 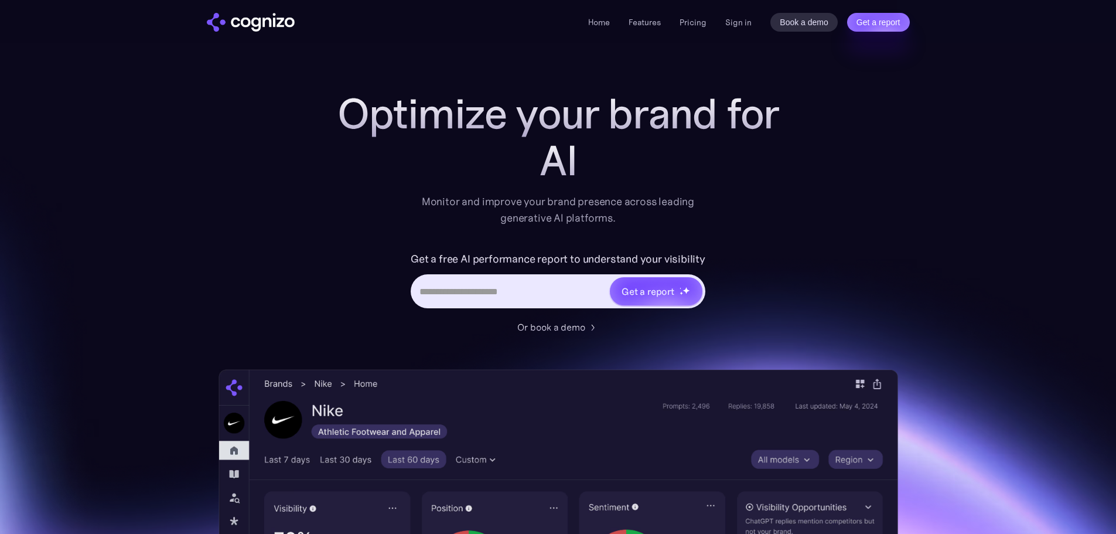 I want to click on a: Get a report, so click(x=878, y=22).